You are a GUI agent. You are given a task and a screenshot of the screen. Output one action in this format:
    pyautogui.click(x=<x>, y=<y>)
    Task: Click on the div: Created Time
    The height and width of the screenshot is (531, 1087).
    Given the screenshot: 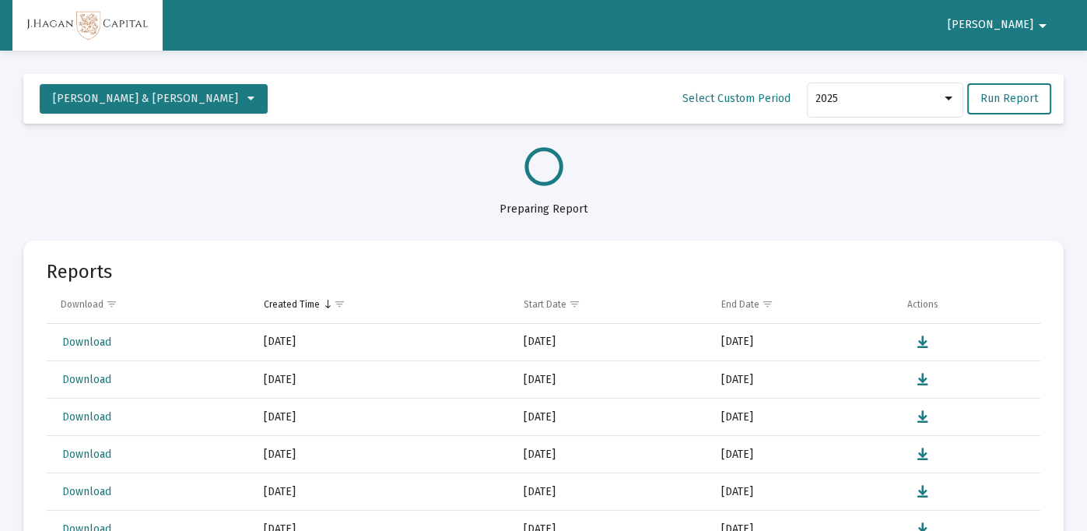 What is the action you would take?
    pyautogui.click(x=291, y=304)
    